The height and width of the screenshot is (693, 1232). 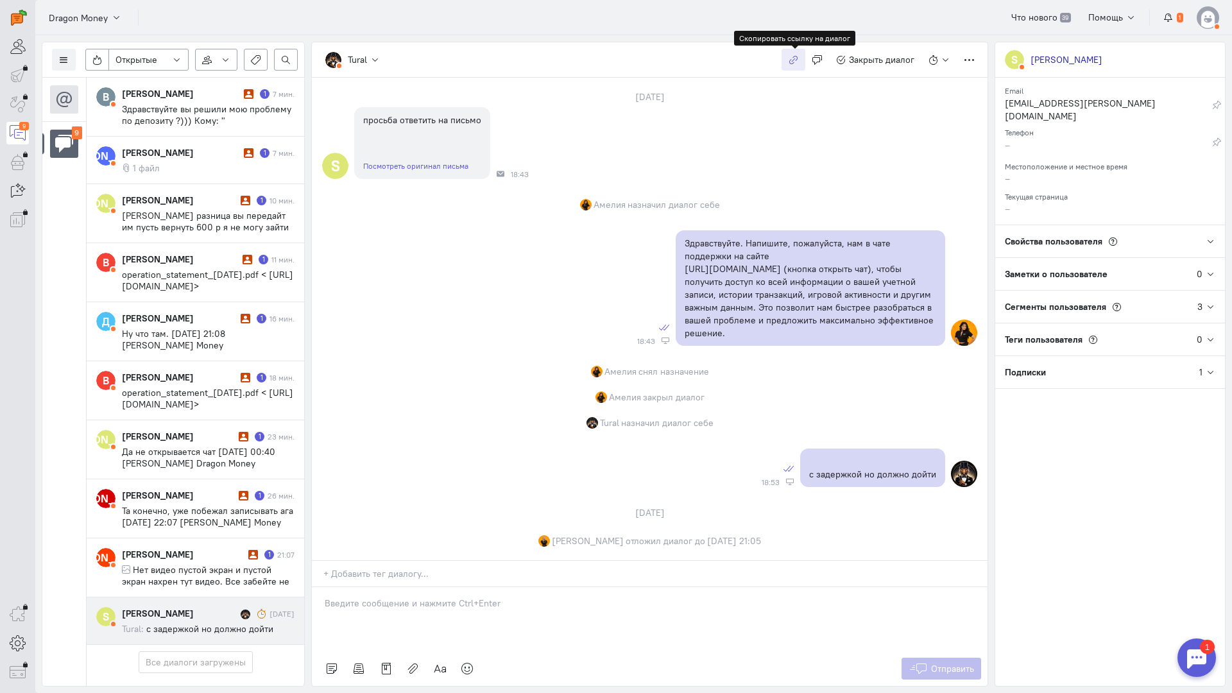 What do you see at coordinates (282, 318) in the screenshot?
I see `div: 16 мин.` at bounding box center [282, 318].